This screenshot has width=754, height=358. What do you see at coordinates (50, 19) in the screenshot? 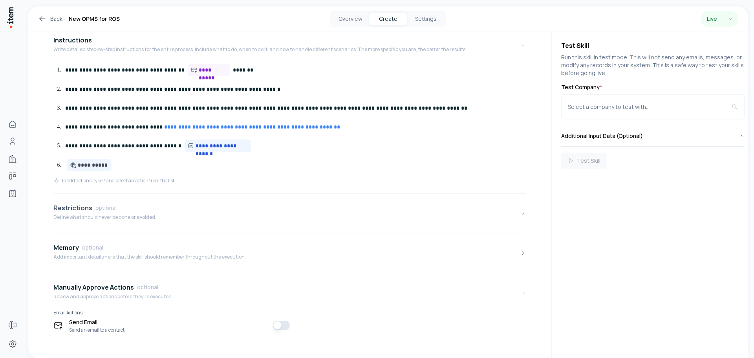
I see `a: Back` at bounding box center [50, 19].